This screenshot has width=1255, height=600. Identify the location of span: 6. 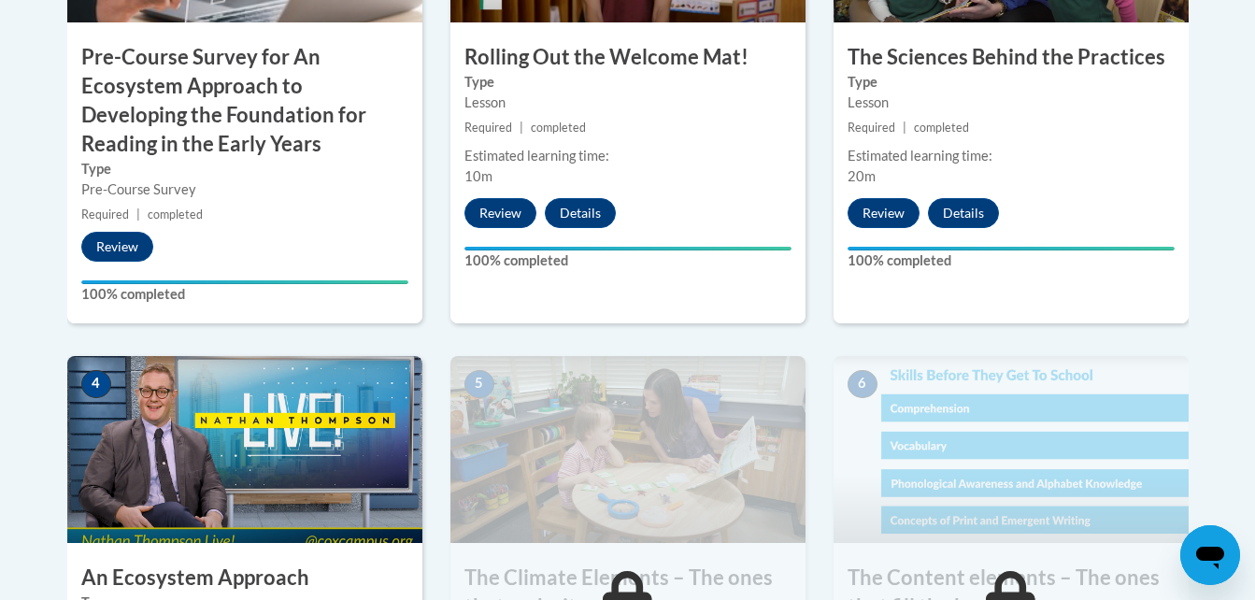
(862, 384).